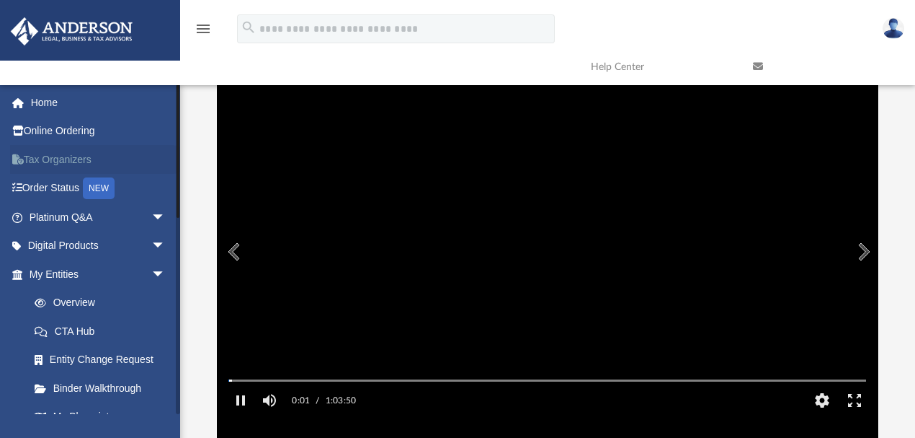  What do you see at coordinates (894, 28) in the screenshot?
I see `img: User Pic` at bounding box center [894, 28].